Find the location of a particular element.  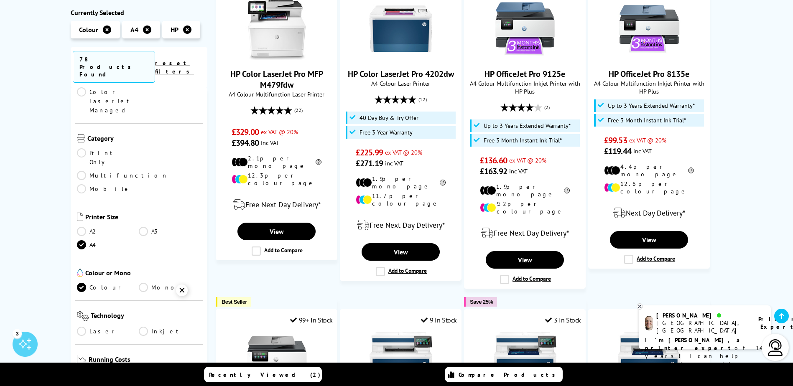

a: A3 is located at coordinates (170, 232).